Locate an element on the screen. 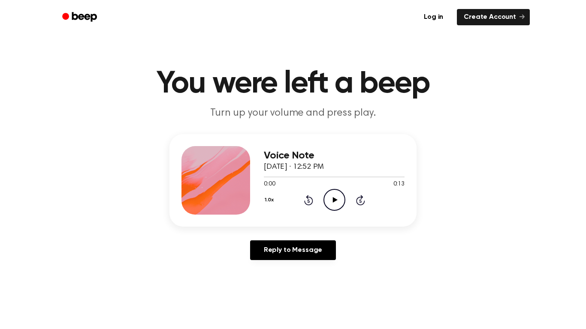 This screenshot has height=329, width=586. a: Create Account is located at coordinates (493, 17).